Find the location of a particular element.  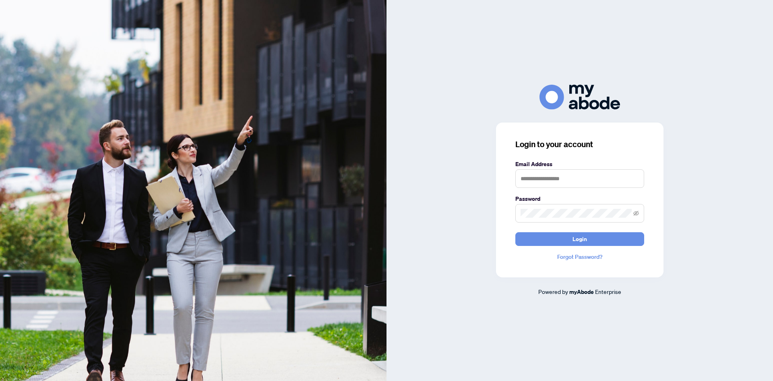

span: eye-invisible is located at coordinates (636, 213).